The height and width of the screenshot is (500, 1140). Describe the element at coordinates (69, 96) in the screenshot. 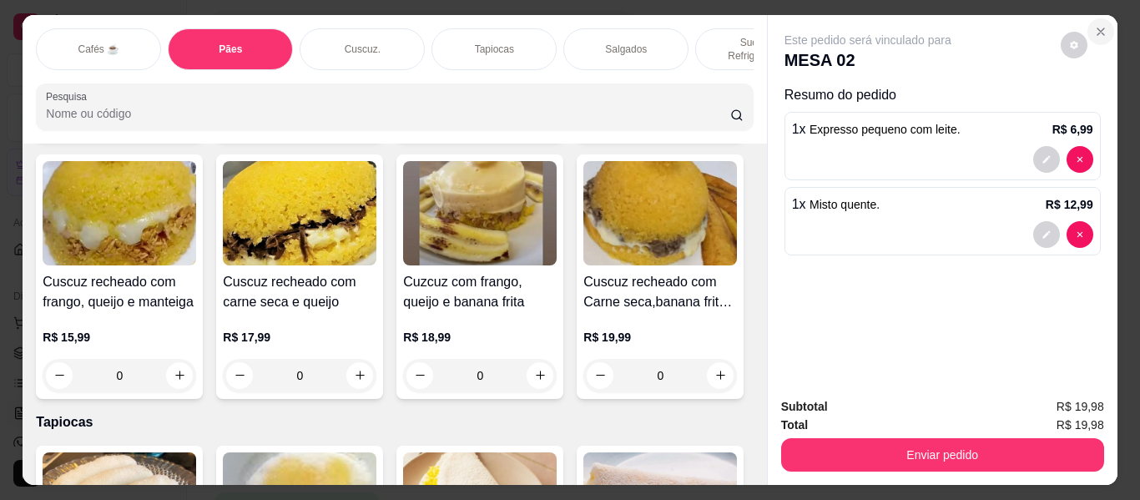

I see `label: Pesquisa` at that location.